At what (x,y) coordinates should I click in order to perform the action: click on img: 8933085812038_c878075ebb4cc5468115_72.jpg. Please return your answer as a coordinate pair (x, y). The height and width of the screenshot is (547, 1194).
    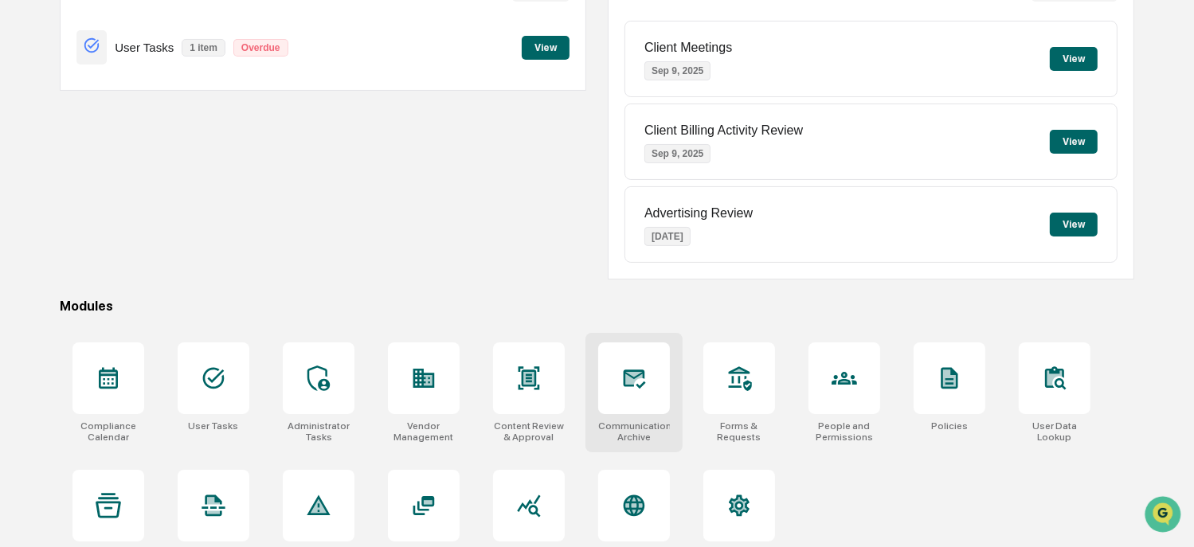
    Looking at the image, I should click on (48, 135).